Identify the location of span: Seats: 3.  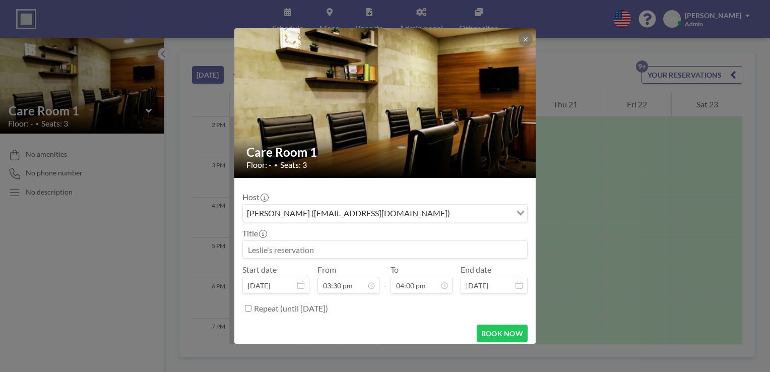
(293, 165).